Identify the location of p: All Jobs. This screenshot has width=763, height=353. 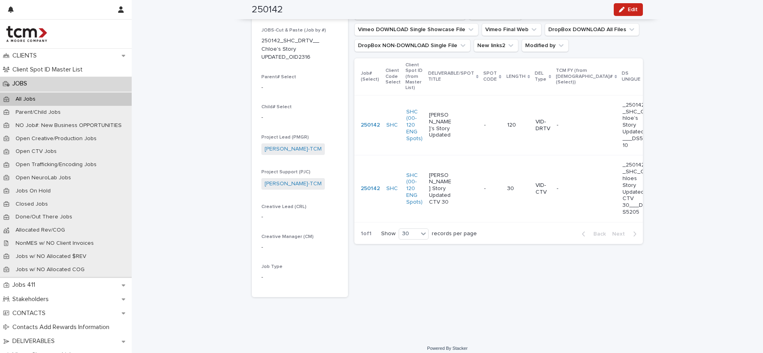
(26, 99).